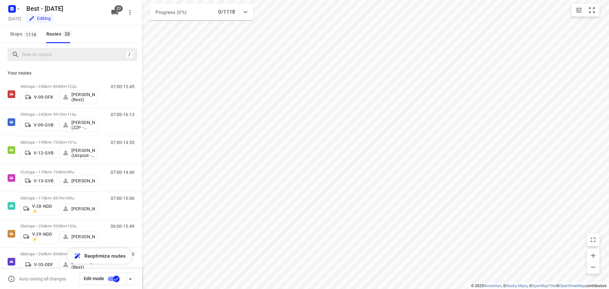  Describe the element at coordinates (538, 286) in the screenshot. I see `li: © 2025 , © , © © contributors` at that location.